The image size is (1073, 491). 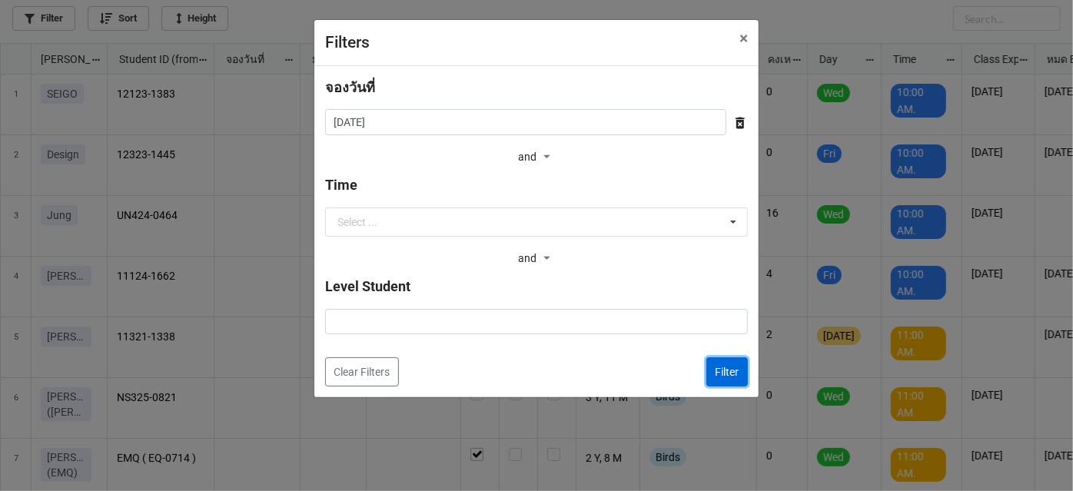 What do you see at coordinates (727, 372) in the screenshot?
I see `button: Filter` at bounding box center [727, 372].